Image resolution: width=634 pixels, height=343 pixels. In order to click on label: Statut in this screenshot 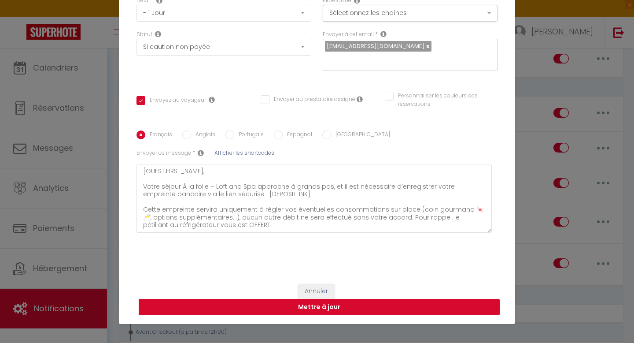, I will do `click(144, 34)`.